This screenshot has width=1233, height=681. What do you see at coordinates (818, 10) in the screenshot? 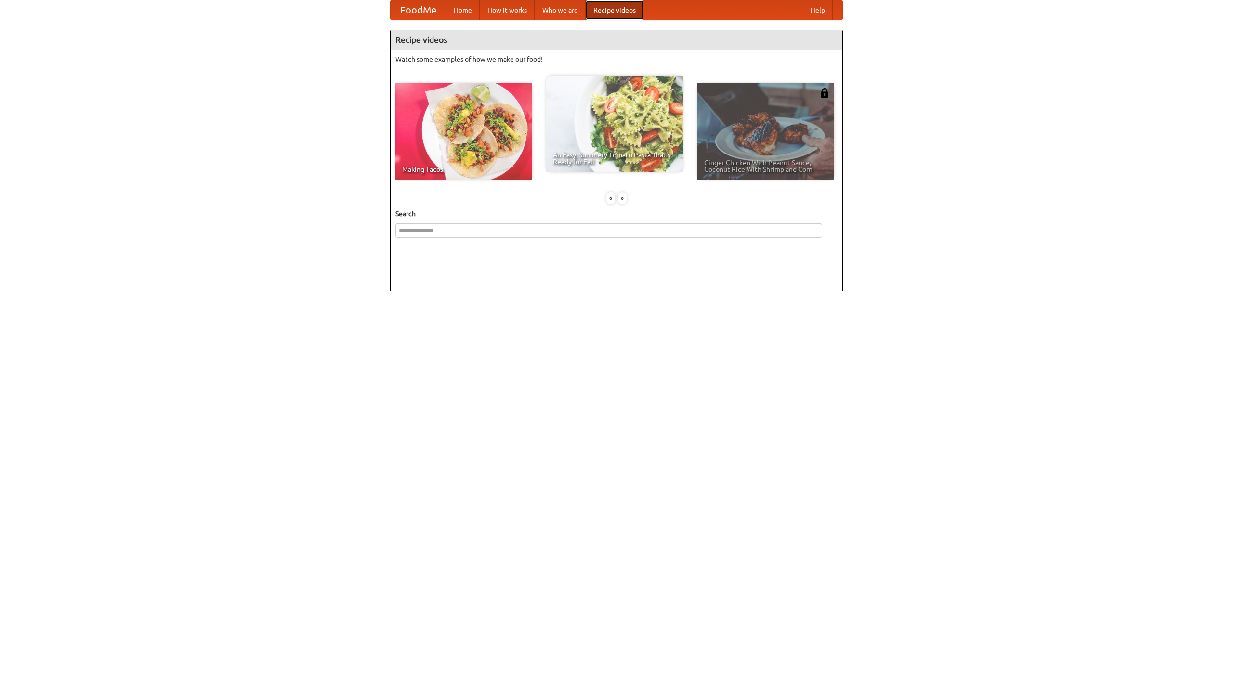
I see `a: Help` at bounding box center [818, 10].